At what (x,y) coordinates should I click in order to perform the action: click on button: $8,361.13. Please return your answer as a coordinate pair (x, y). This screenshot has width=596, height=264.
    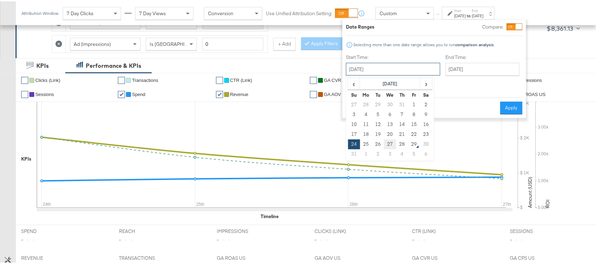
    Looking at the image, I should click on (563, 27).